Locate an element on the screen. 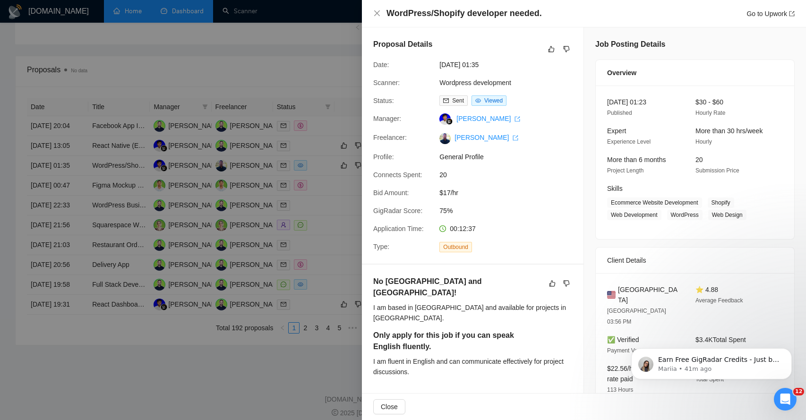 The image size is (806, 420). span: Manager: is located at coordinates (387, 119).